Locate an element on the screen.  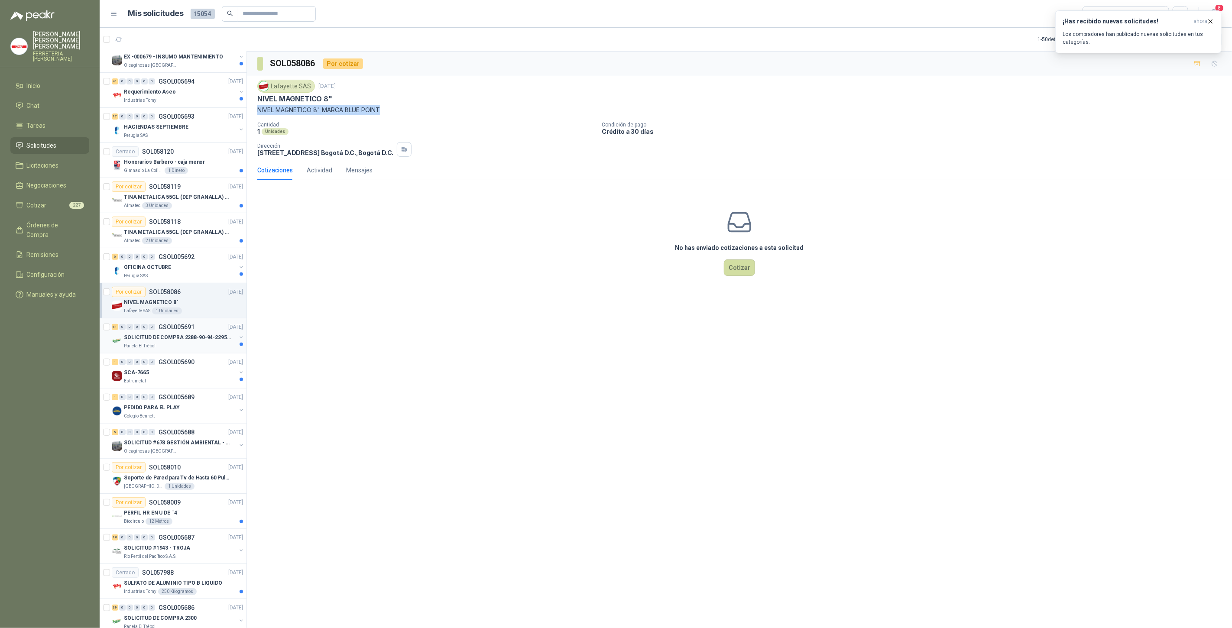
span: Solicitudes is located at coordinates (42, 146).